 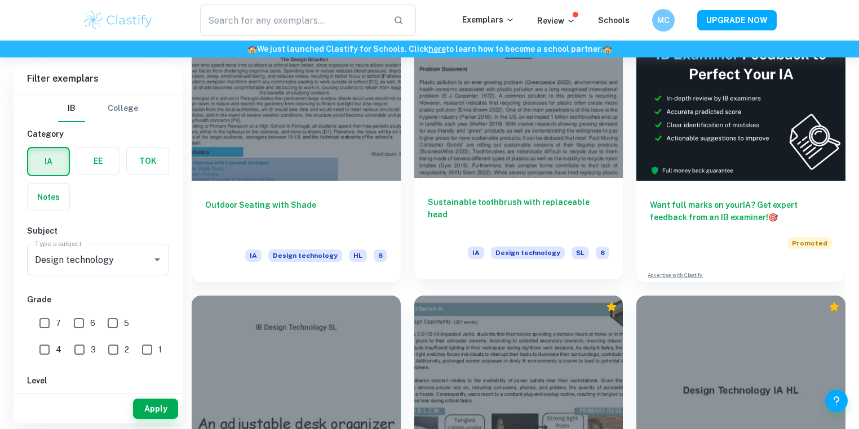 What do you see at coordinates (58, 323) in the screenshot?
I see `span: 7` at bounding box center [58, 323].